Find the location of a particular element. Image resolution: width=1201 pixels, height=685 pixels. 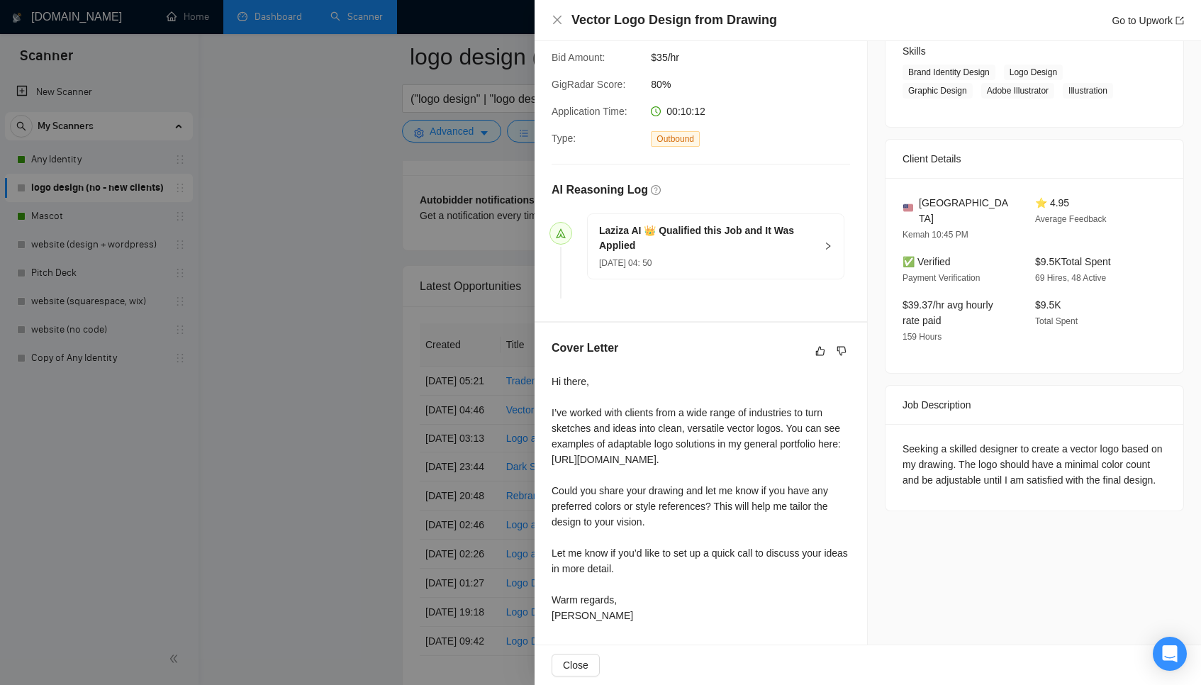

span: like is located at coordinates (820, 351).